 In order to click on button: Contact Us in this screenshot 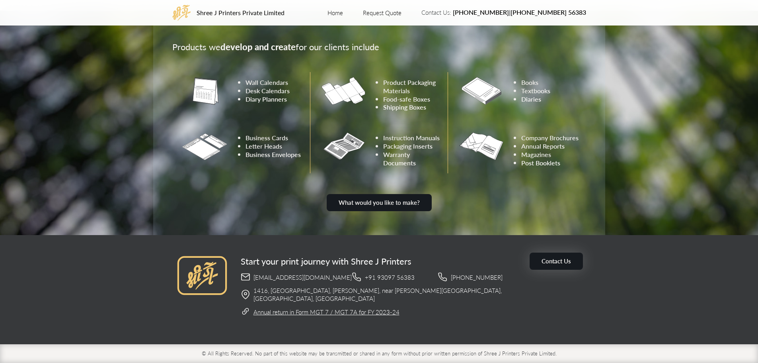, I will do `click(556, 261)`.